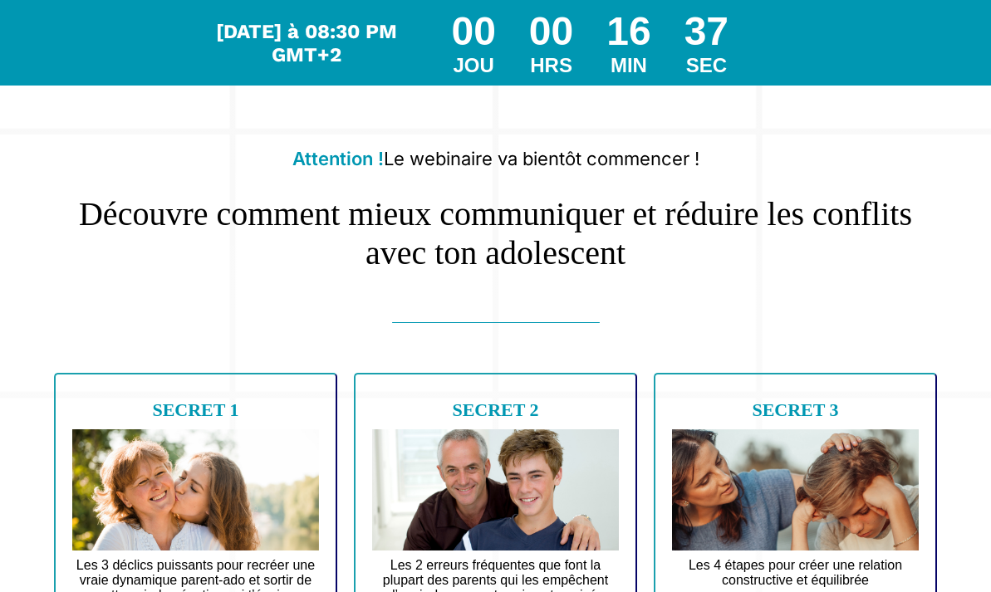 The image size is (991, 592). What do you see at coordinates (473, 66) in the screenshot?
I see `div: JOU` at bounding box center [473, 66].